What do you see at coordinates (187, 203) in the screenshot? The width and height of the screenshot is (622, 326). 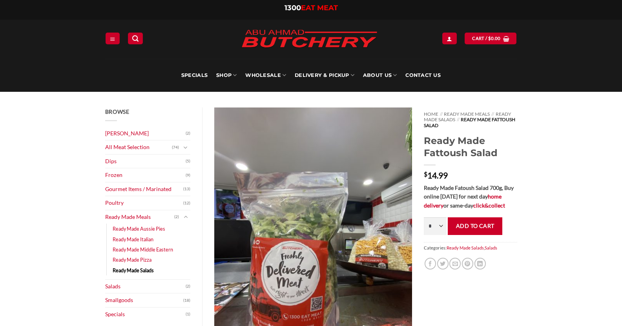 I see `span: (12)` at bounding box center [187, 203].